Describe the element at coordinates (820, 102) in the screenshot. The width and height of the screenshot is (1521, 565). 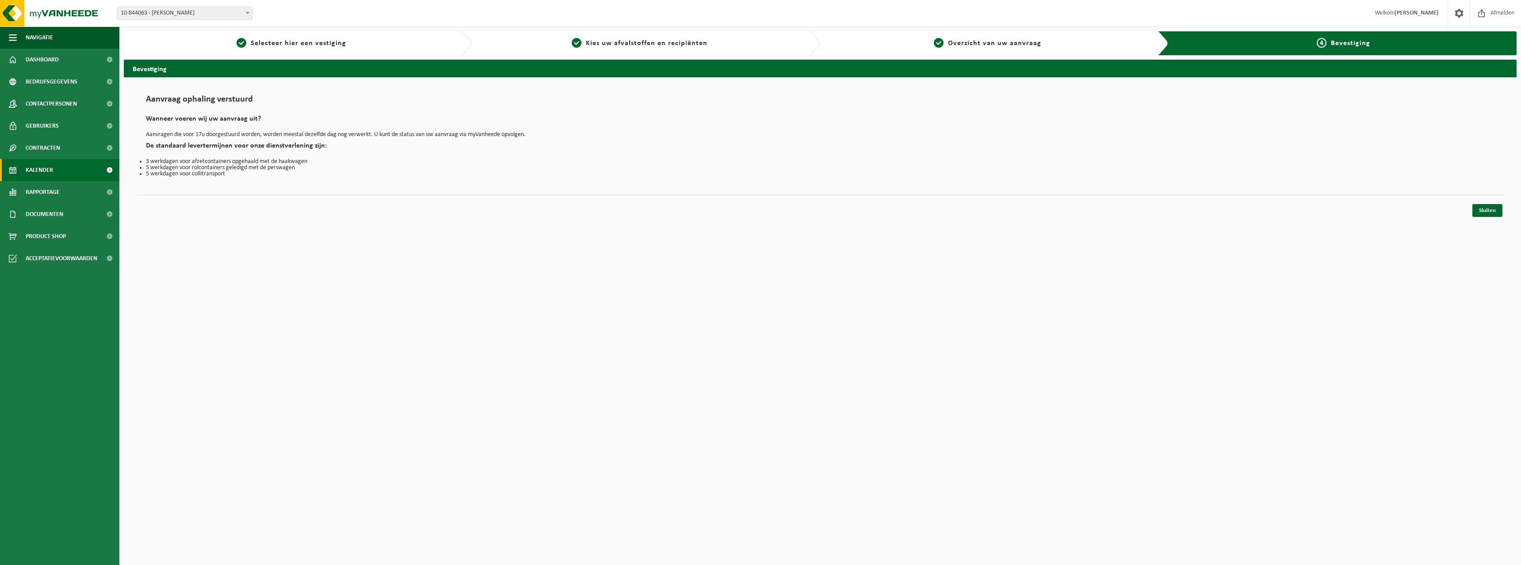
I see `h1: Aanvraag ophaling verstuurd` at that location.